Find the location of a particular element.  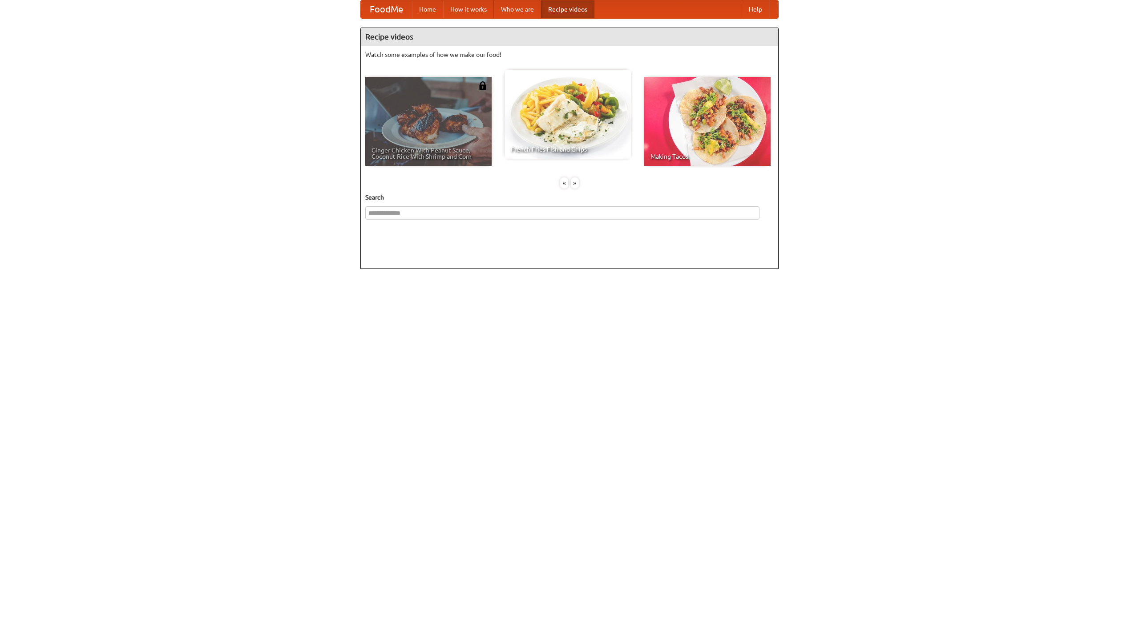

h4: Recipe videos is located at coordinates (569, 37).